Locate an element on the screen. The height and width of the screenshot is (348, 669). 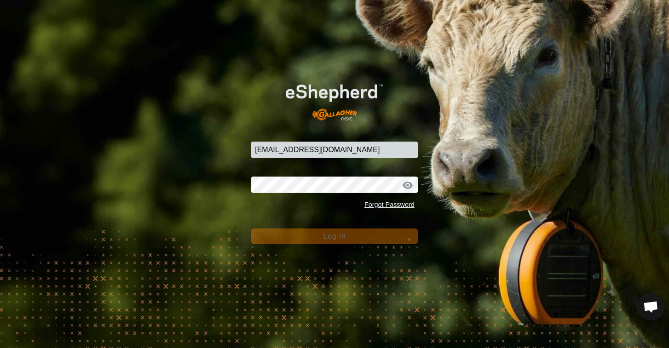
div: Open chat is located at coordinates (651, 307).